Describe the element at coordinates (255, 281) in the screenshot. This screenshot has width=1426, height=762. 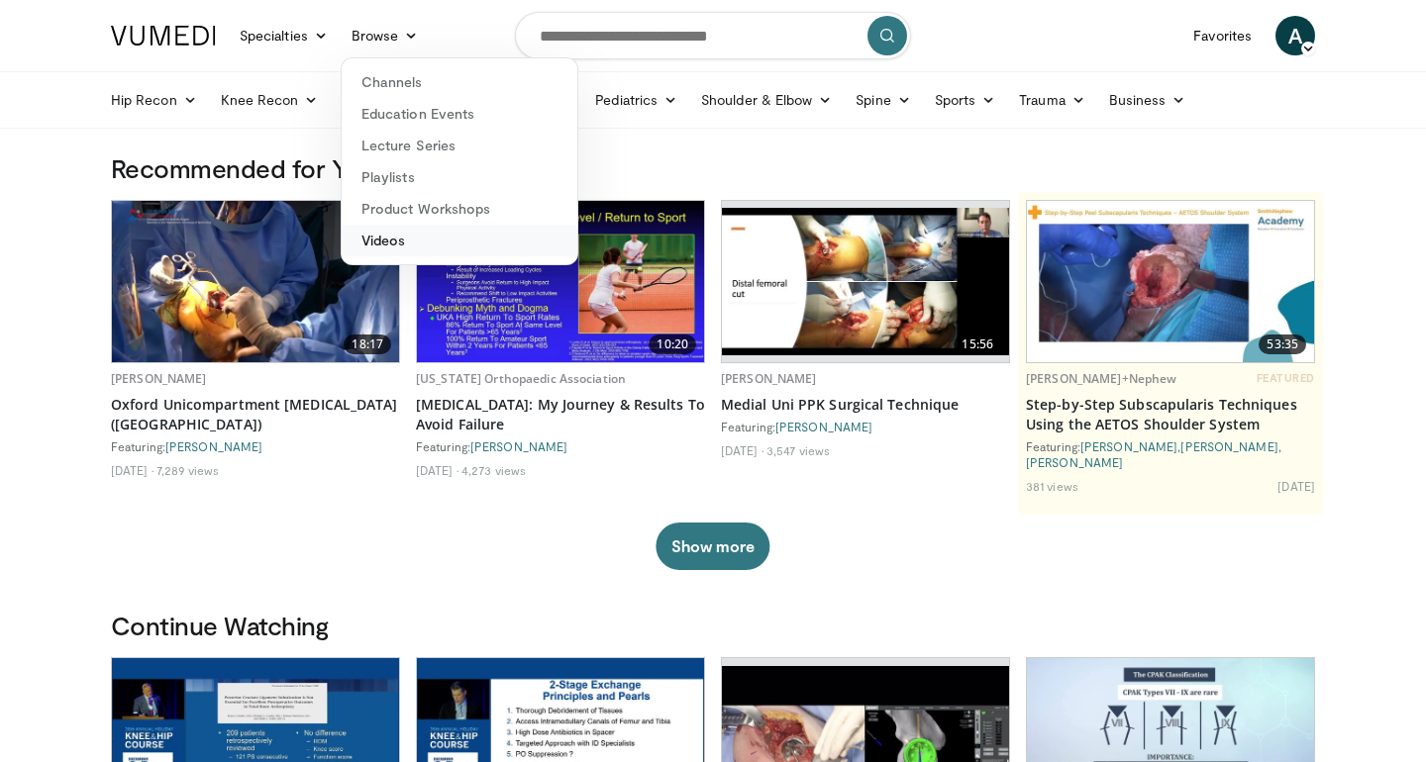
I see `img: e6f05148-0552-4775-ab59-e5595e859885.620x360_q85_upscale.jpg` at that location.